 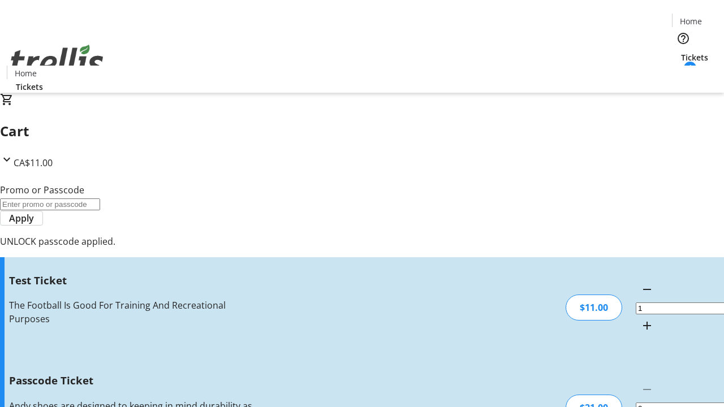 What do you see at coordinates (21, 218) in the screenshot?
I see `span: Apply` at bounding box center [21, 218].